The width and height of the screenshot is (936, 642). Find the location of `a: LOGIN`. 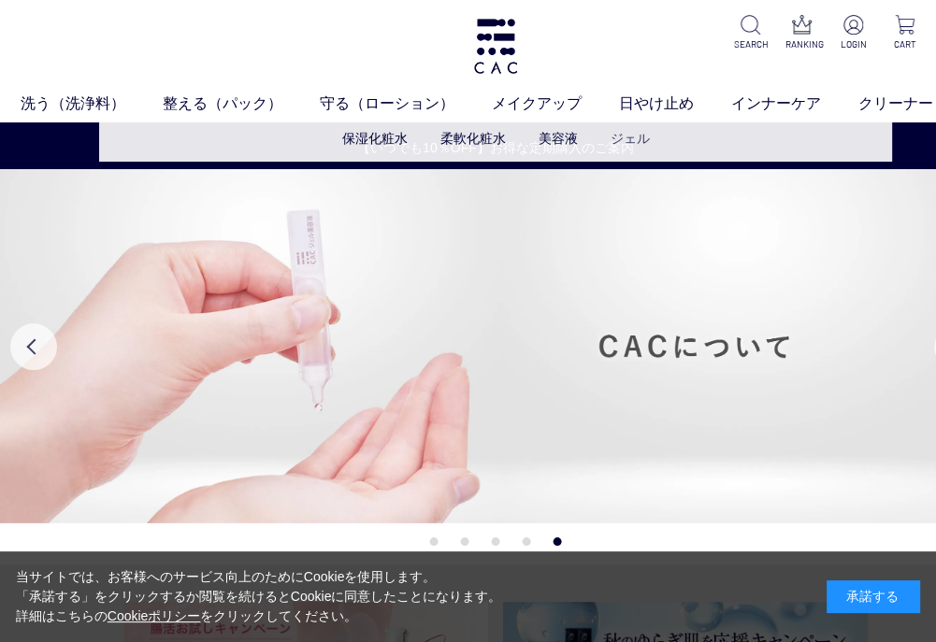

a: LOGIN is located at coordinates (853, 33).